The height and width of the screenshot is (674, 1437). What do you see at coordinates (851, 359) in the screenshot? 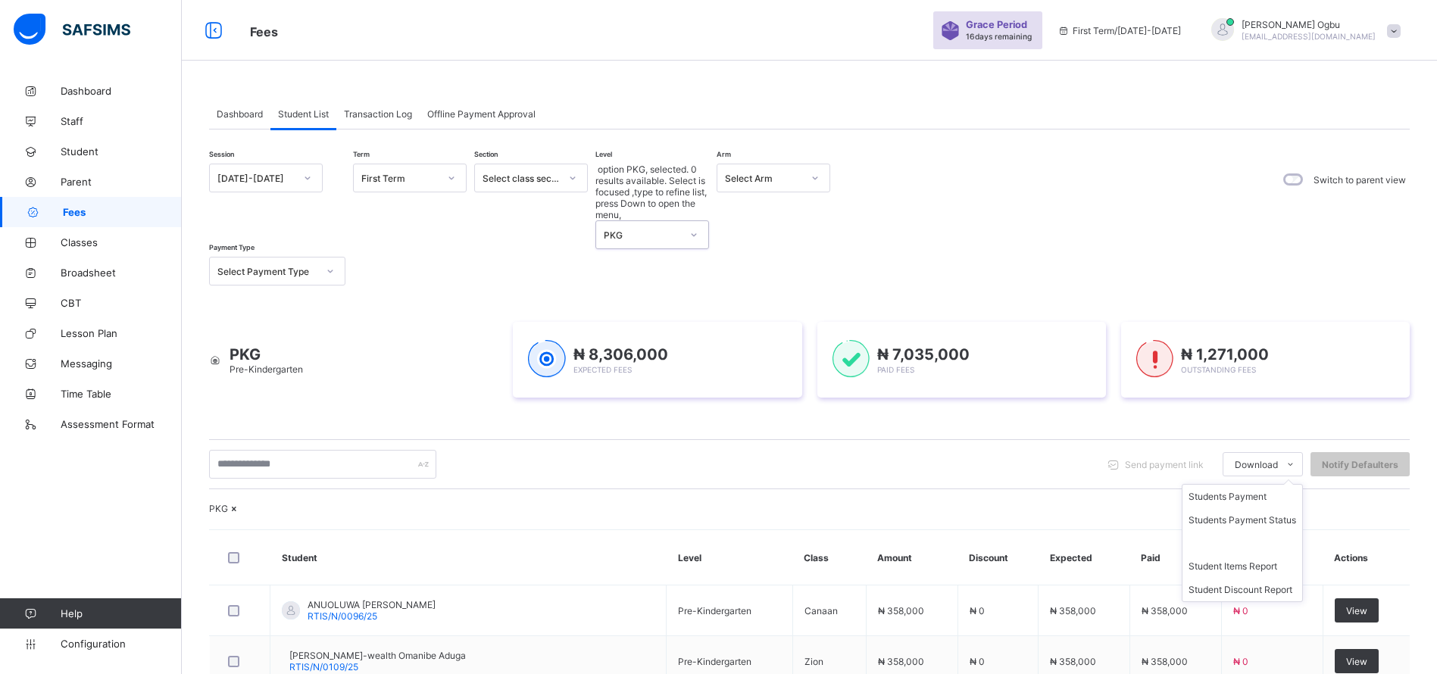
I see `img: paid-1.3eb1404cbcb1d3b736510a26bbfa3ccb.svg` at bounding box center [851, 359].